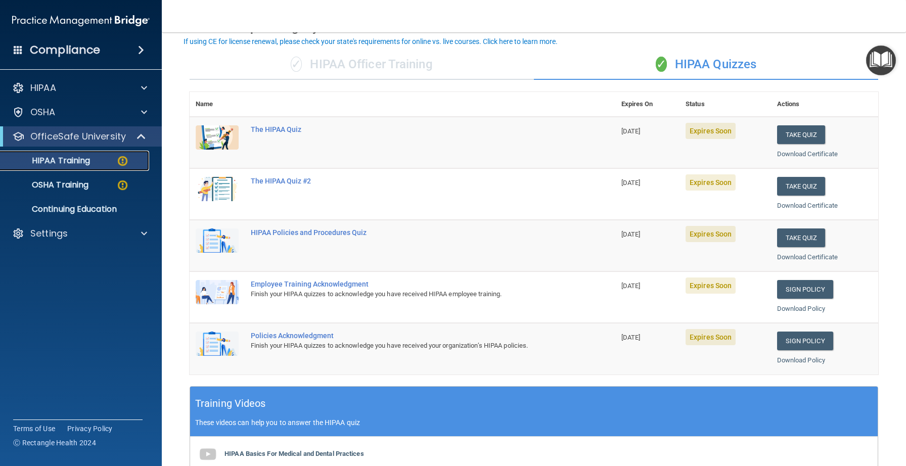 This screenshot has width=906, height=466. What do you see at coordinates (90, 429) in the screenshot?
I see `a: Privacy Policy` at bounding box center [90, 429].